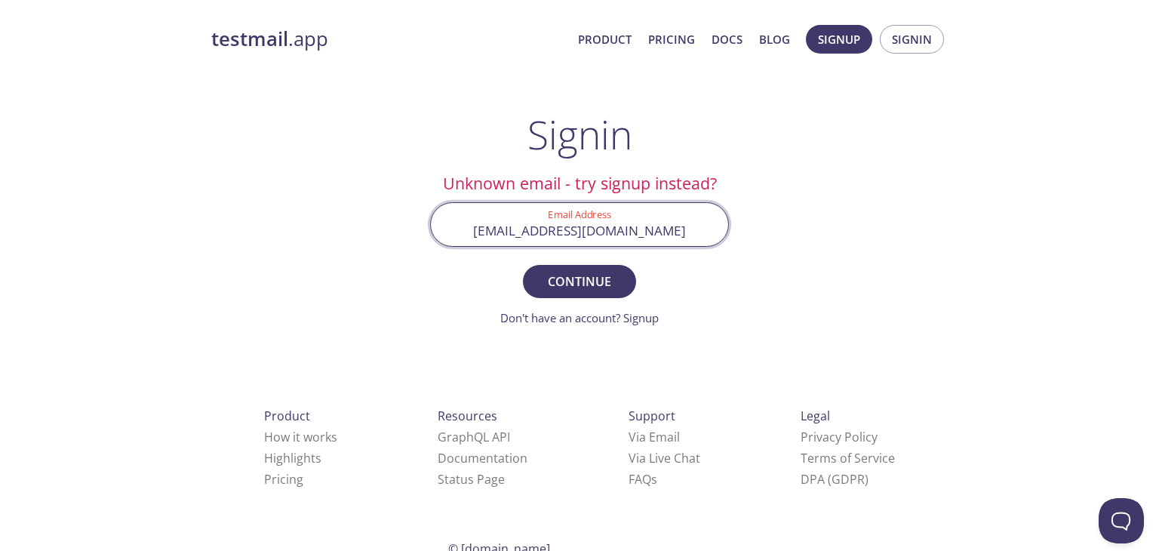 This screenshot has width=1159, height=551. Describe the element at coordinates (293, 458) in the screenshot. I see `a: Highlights` at that location.